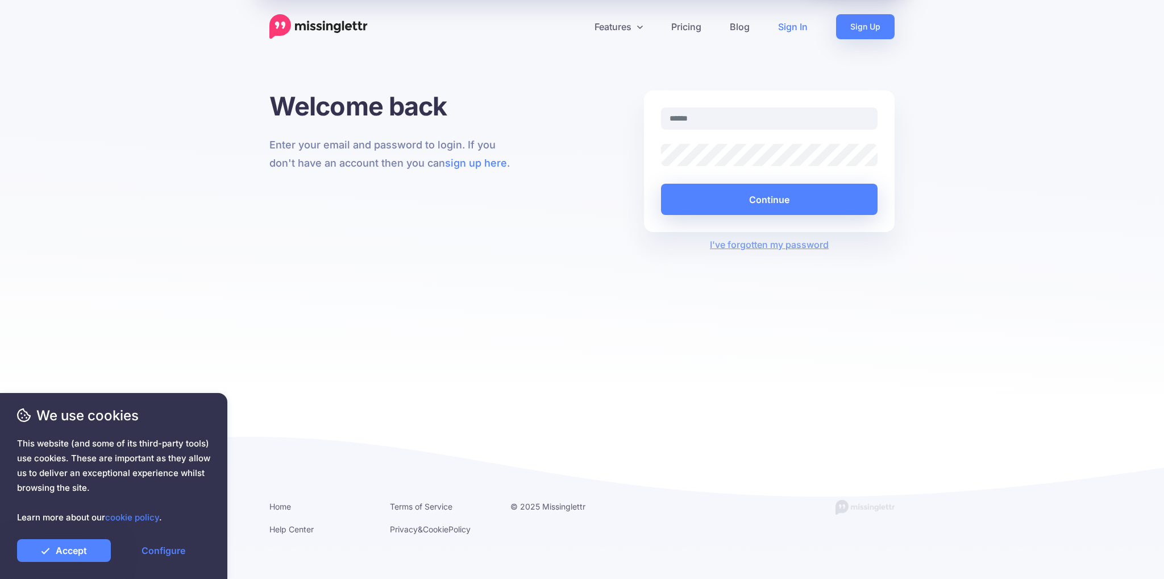  What do you see at coordinates (769, 244) in the screenshot?
I see `a: I've forgotten my password` at bounding box center [769, 244].